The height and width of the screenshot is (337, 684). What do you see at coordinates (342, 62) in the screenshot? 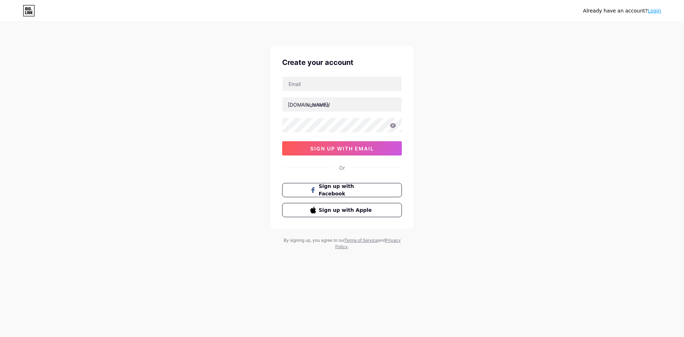
I see `div: Create your account` at bounding box center [342, 62].